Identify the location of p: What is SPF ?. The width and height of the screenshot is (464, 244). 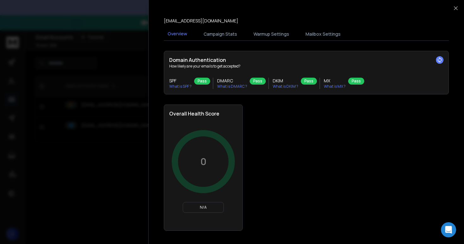
(180, 86).